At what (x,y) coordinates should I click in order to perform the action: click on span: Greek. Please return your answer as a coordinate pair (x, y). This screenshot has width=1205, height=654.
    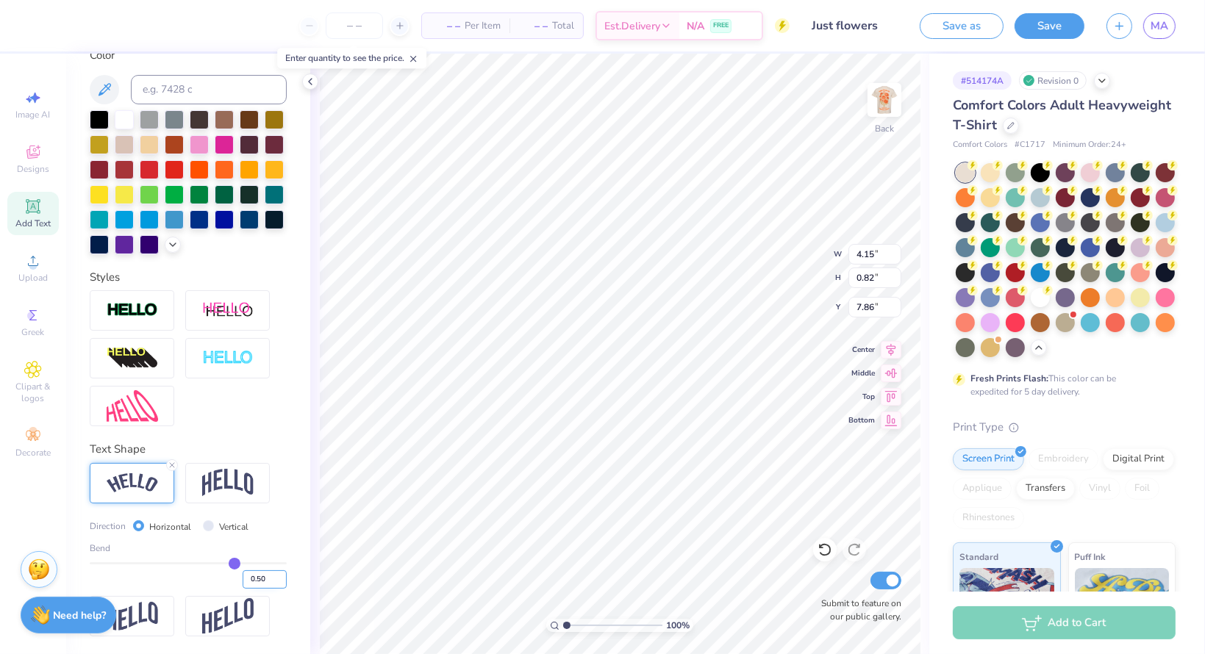
    Looking at the image, I should click on (33, 332).